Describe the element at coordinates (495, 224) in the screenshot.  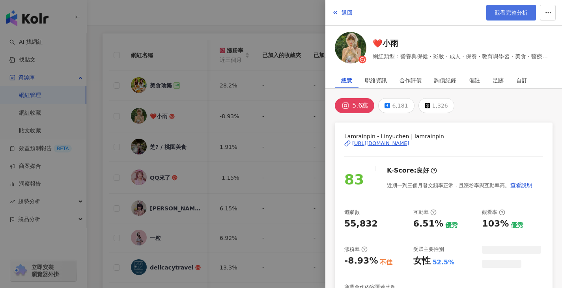
I see `div: 103%` at that location.